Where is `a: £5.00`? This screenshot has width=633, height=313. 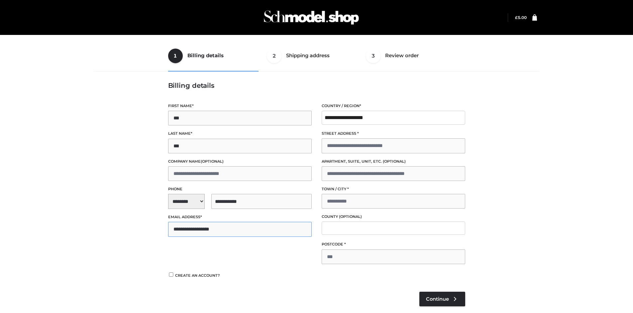
a: £5.00 is located at coordinates (521, 17).